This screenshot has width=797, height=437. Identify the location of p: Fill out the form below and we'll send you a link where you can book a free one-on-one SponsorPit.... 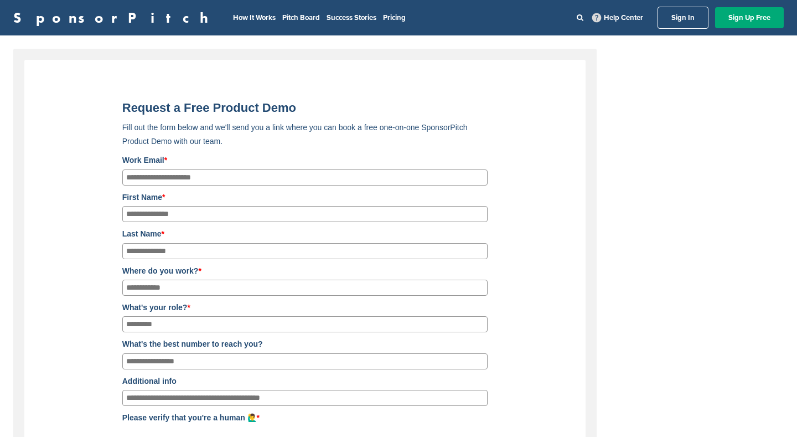
(305, 135).